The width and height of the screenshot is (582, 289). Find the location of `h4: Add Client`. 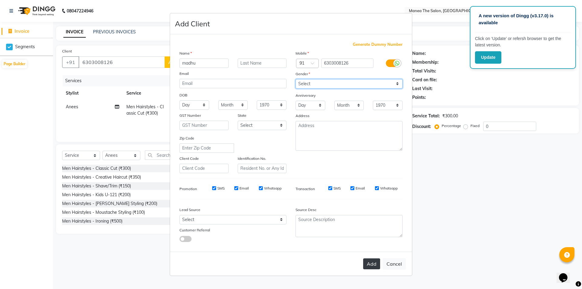

h4: Add Client is located at coordinates (192, 24).